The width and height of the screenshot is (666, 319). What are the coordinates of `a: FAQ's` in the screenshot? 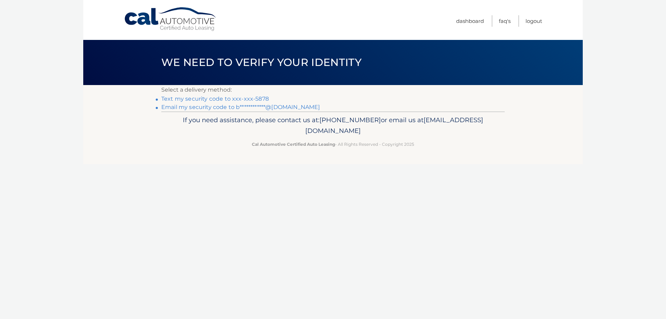 It's located at (505, 21).